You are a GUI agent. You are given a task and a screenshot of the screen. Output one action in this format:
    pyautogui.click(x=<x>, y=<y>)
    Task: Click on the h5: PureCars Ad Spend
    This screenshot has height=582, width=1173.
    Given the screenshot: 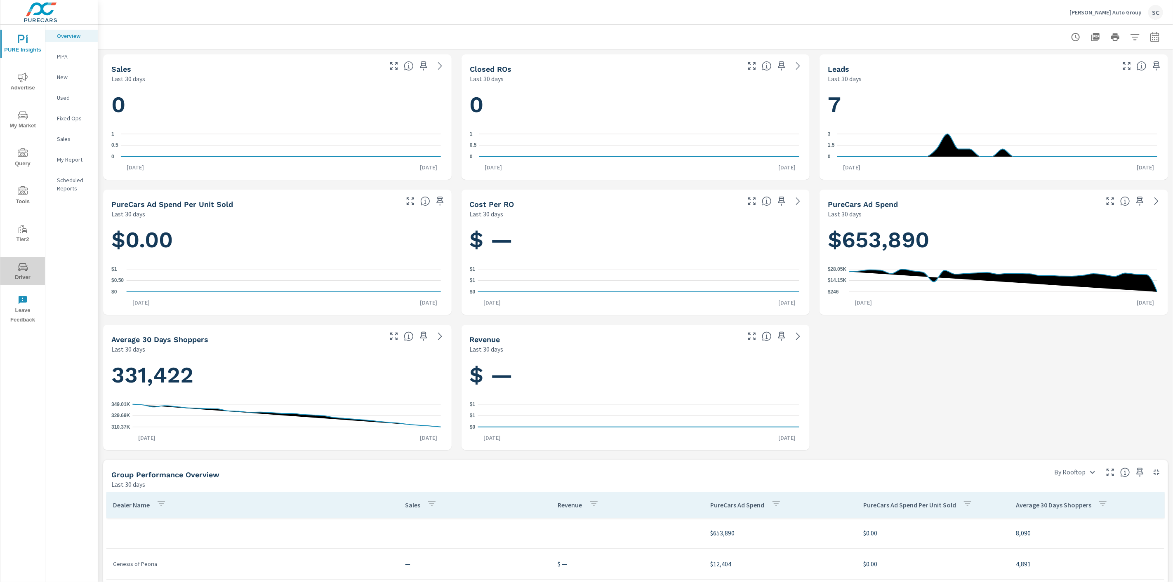 What is the action you would take?
    pyautogui.click(x=863, y=204)
    